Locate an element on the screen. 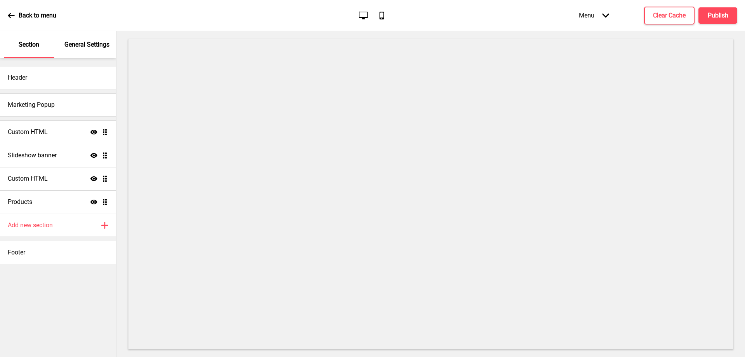 Image resolution: width=745 pixels, height=357 pixels. h4: Clear Cache is located at coordinates (669, 16).